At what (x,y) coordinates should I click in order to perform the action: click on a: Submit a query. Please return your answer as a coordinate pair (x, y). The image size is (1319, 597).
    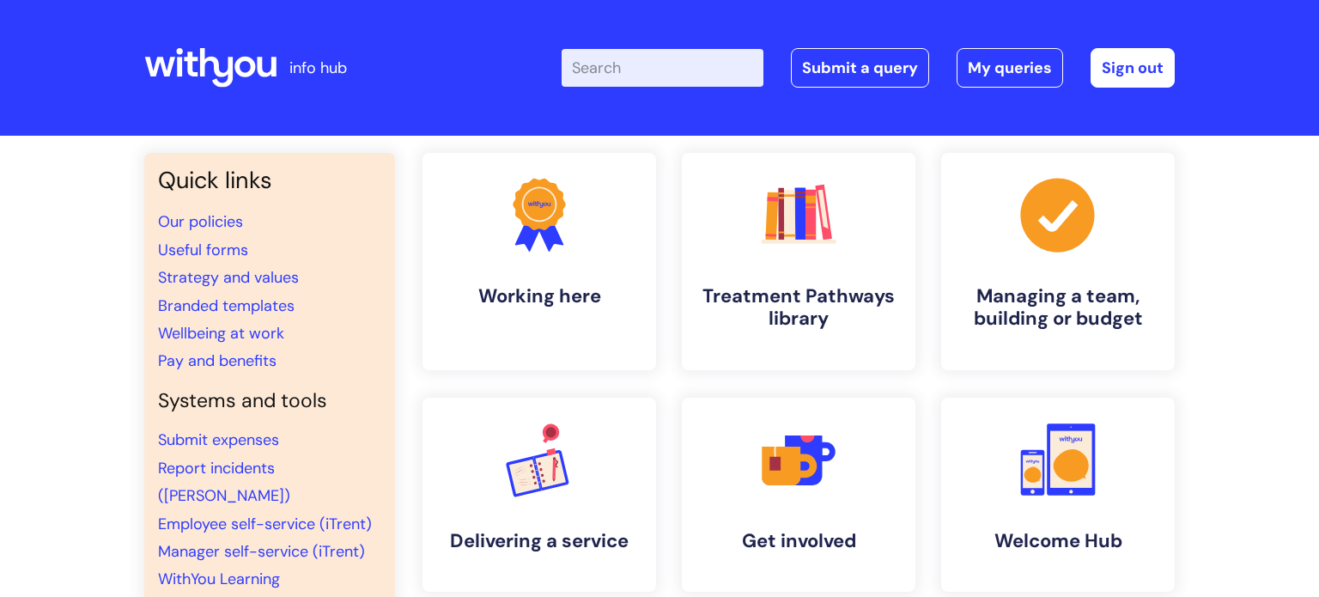
    Looking at the image, I should click on (859, 68).